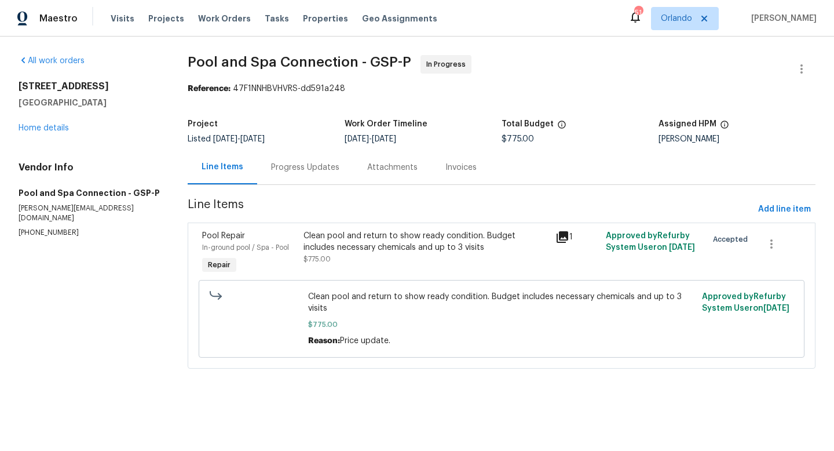  I want to click on span: Accepted, so click(733, 239).